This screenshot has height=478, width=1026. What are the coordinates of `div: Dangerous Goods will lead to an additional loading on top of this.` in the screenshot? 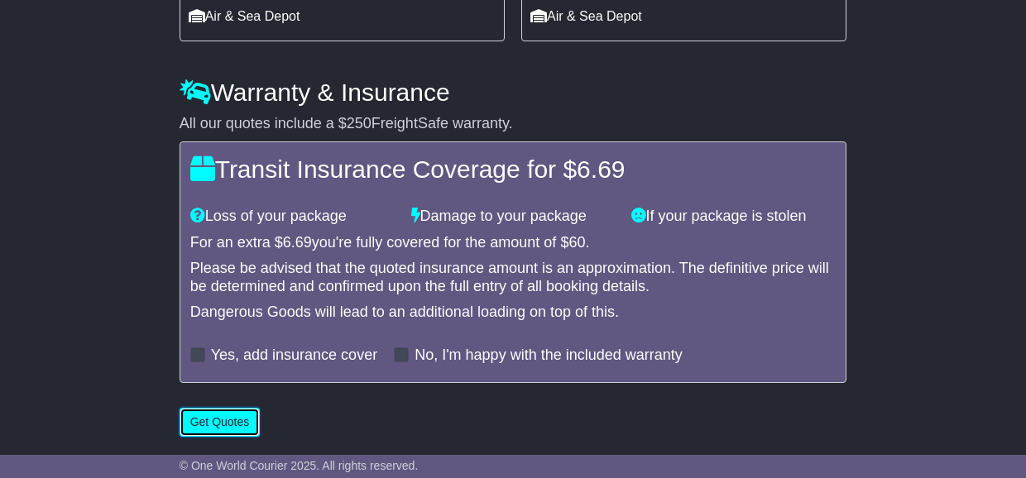 It's located at (513, 313).